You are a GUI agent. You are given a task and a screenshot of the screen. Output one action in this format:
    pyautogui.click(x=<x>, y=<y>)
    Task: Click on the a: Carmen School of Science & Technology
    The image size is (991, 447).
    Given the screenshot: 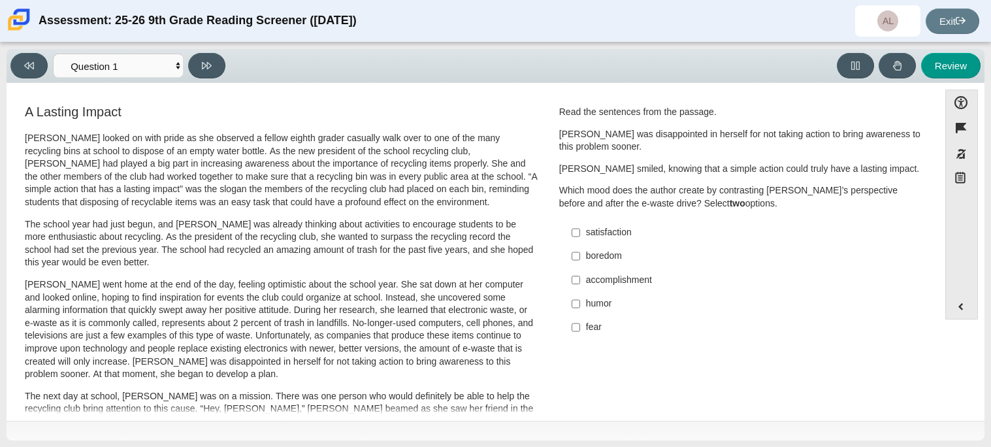 What is the action you would take?
    pyautogui.click(x=19, y=29)
    